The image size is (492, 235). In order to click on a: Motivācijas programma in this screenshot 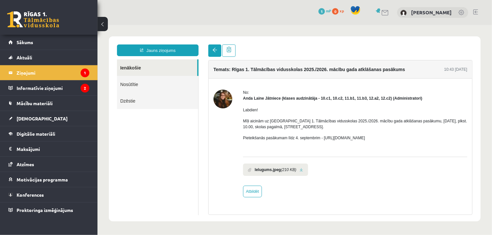, I will do `click(49, 180)`.